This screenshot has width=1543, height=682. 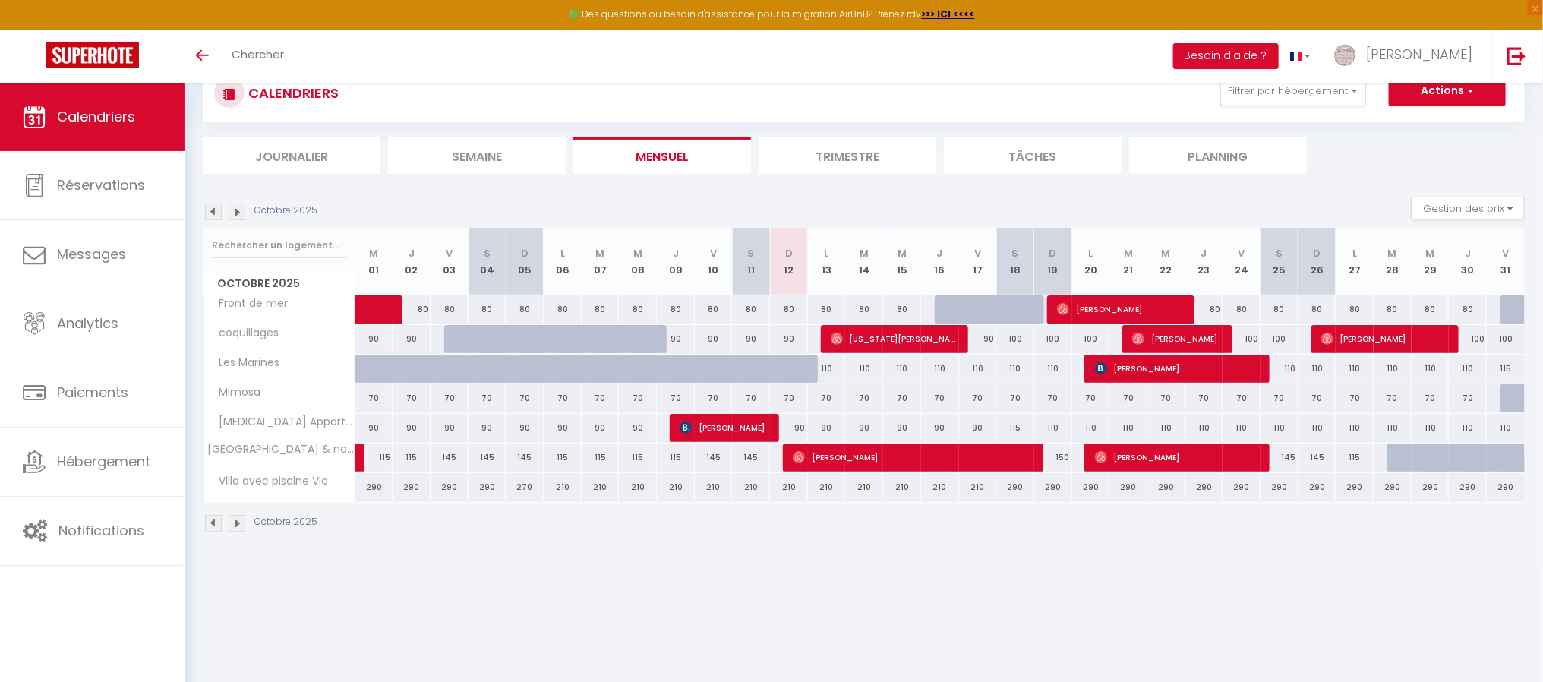 What do you see at coordinates (285, 210) in the screenshot?
I see `p: Octobre 2025` at bounding box center [285, 210].